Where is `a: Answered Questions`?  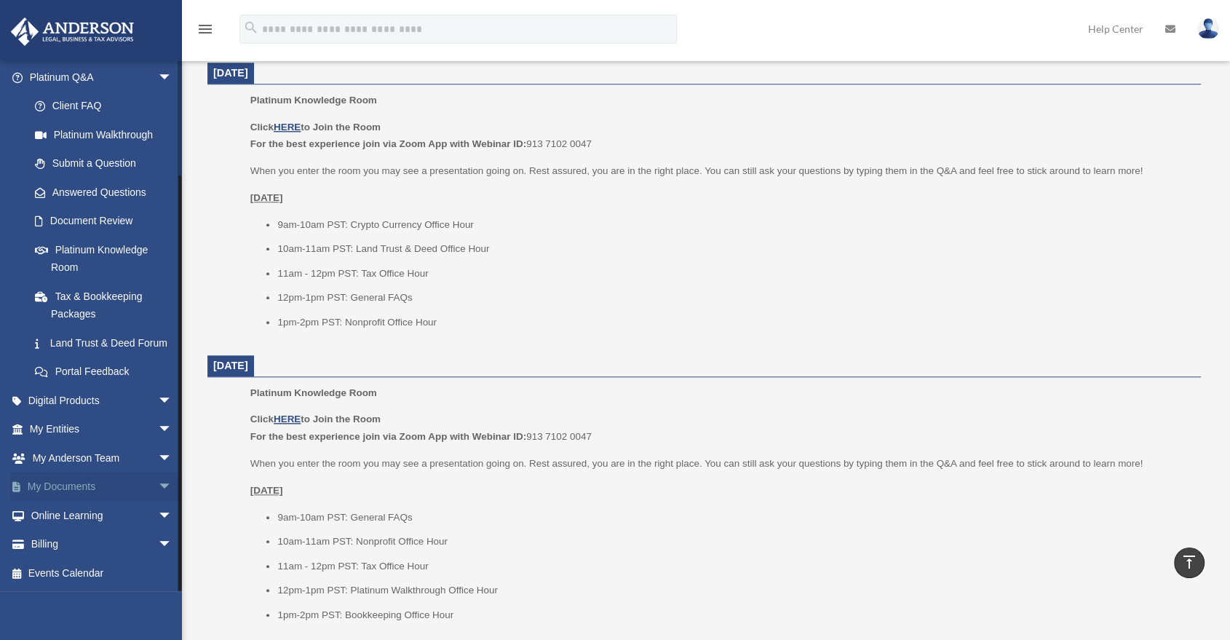
a: Answered Questions is located at coordinates (107, 192).